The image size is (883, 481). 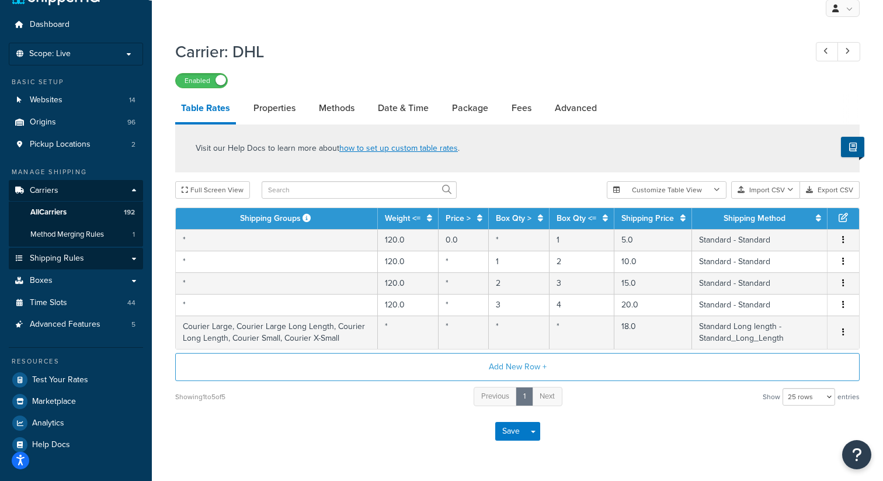 What do you see at coordinates (76, 190) in the screenshot?
I see `a: Carriers` at bounding box center [76, 190].